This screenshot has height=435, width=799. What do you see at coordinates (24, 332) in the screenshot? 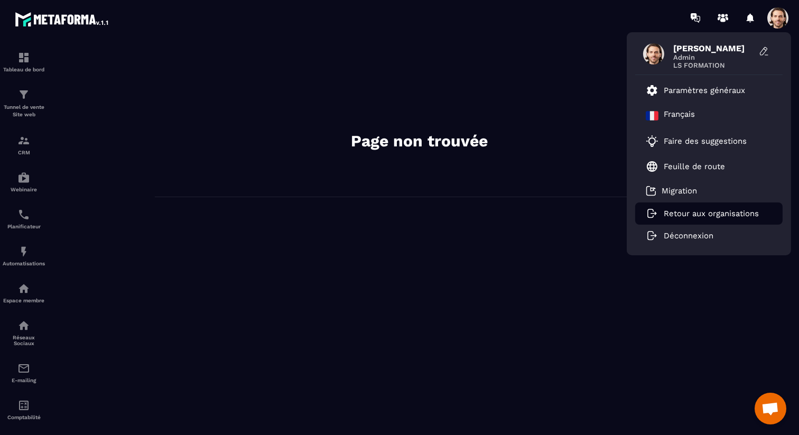
I see `a: social-networksocial-networkRéseaux Sociaux` at bounding box center [24, 332].